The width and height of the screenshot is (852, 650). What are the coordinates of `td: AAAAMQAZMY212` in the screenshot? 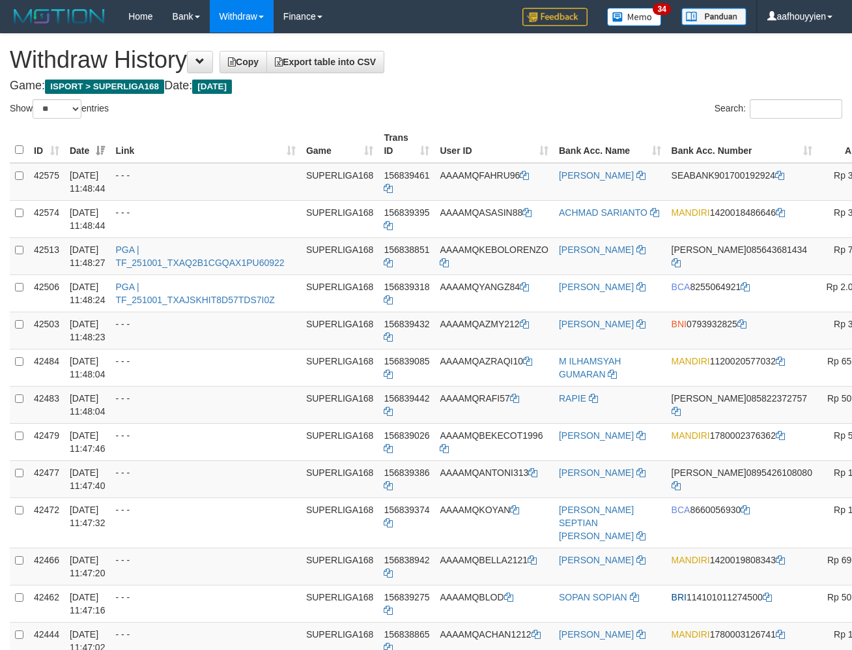 It's located at (494, 330).